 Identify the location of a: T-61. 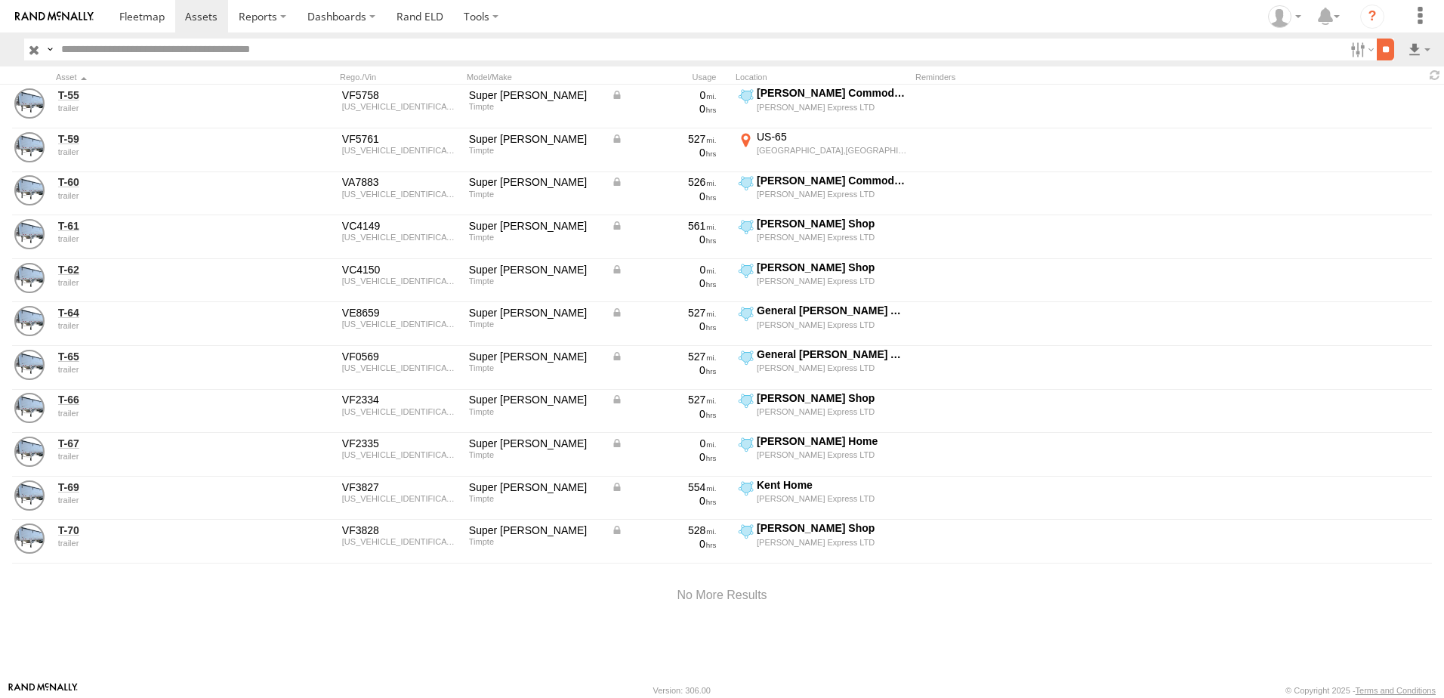
(162, 226).